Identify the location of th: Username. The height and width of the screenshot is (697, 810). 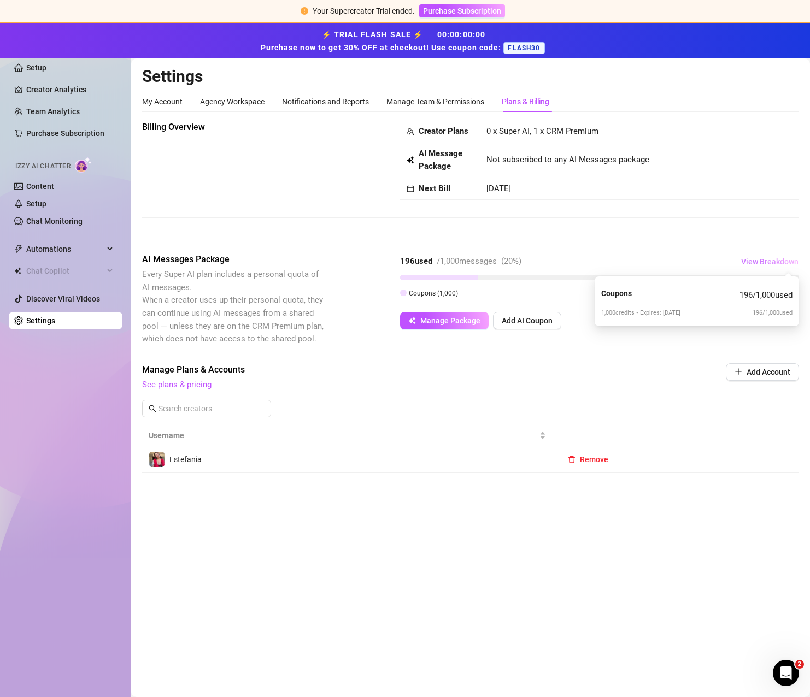
(347, 435).